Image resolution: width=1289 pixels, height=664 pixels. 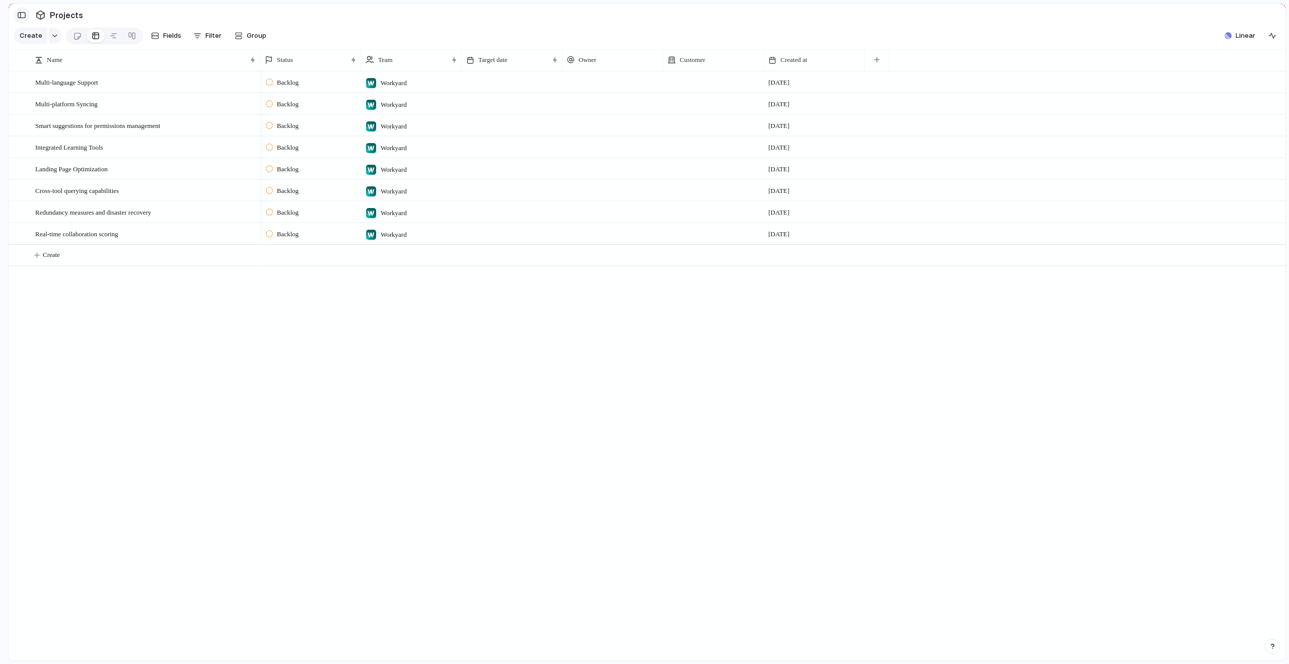 What do you see at coordinates (77, 233) in the screenshot?
I see `span: Real-time collaboration scoring` at bounding box center [77, 233].